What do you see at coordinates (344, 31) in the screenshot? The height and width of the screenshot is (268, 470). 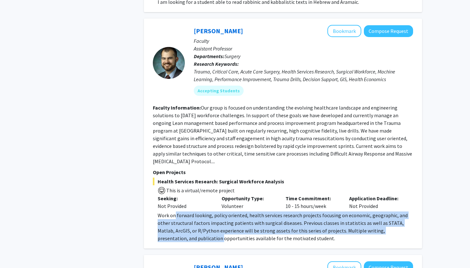 I see `button: Add Alistair Kent to Bookmarks` at bounding box center [344, 31].